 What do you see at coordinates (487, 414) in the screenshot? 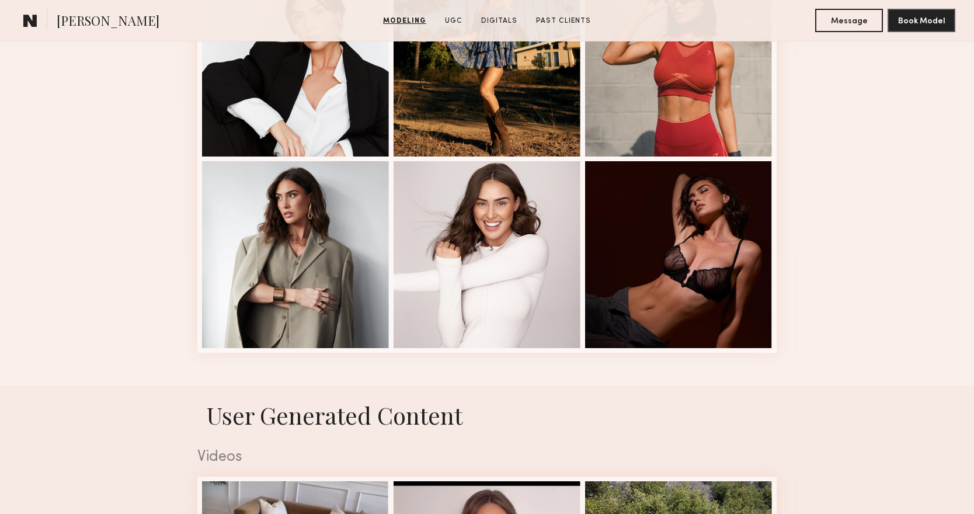
I see `h1: User Generated Content` at bounding box center [487, 414].